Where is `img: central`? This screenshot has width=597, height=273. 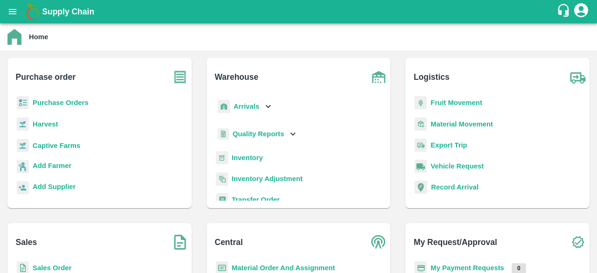
img: central is located at coordinates (379, 242).